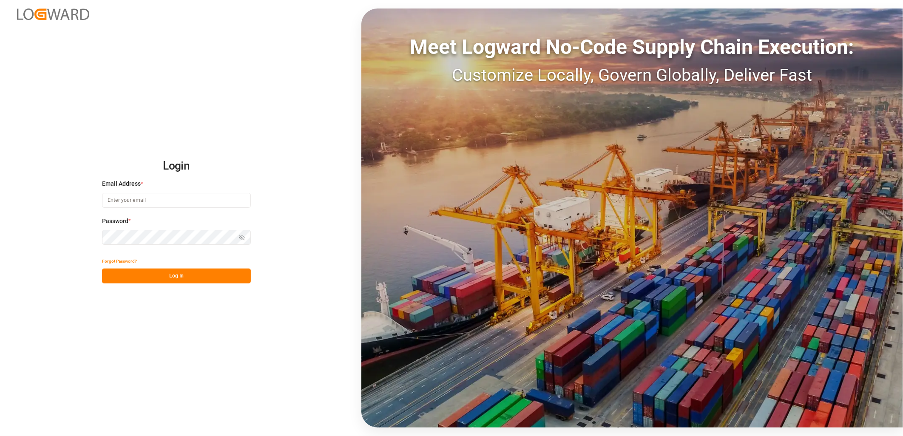  Describe the element at coordinates (632, 47) in the screenshot. I see `div: Meet Logward No-Code Supply Chain Execution:` at that location.